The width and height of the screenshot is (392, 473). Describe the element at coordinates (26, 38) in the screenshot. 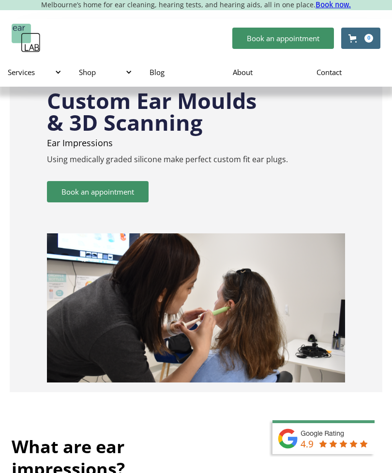

I see `a: home` at that location.